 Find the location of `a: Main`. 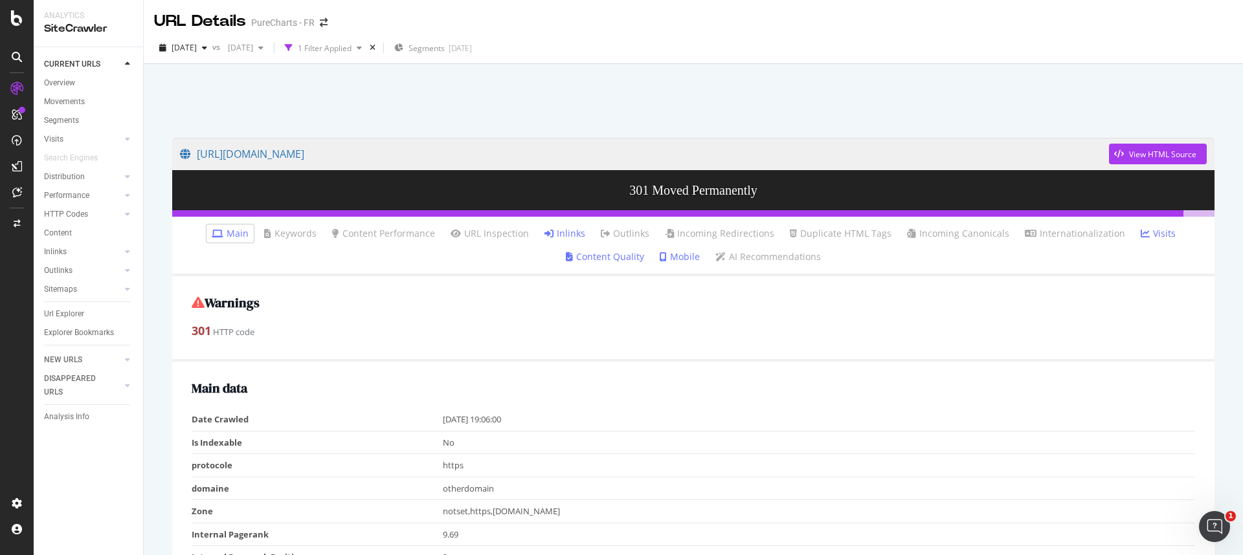

a: Main is located at coordinates (230, 234).